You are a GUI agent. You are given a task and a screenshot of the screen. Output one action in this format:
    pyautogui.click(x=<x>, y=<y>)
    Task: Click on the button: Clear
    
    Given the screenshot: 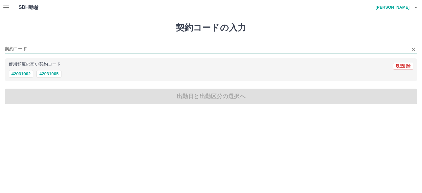 What is the action you would take?
    pyautogui.click(x=414, y=49)
    